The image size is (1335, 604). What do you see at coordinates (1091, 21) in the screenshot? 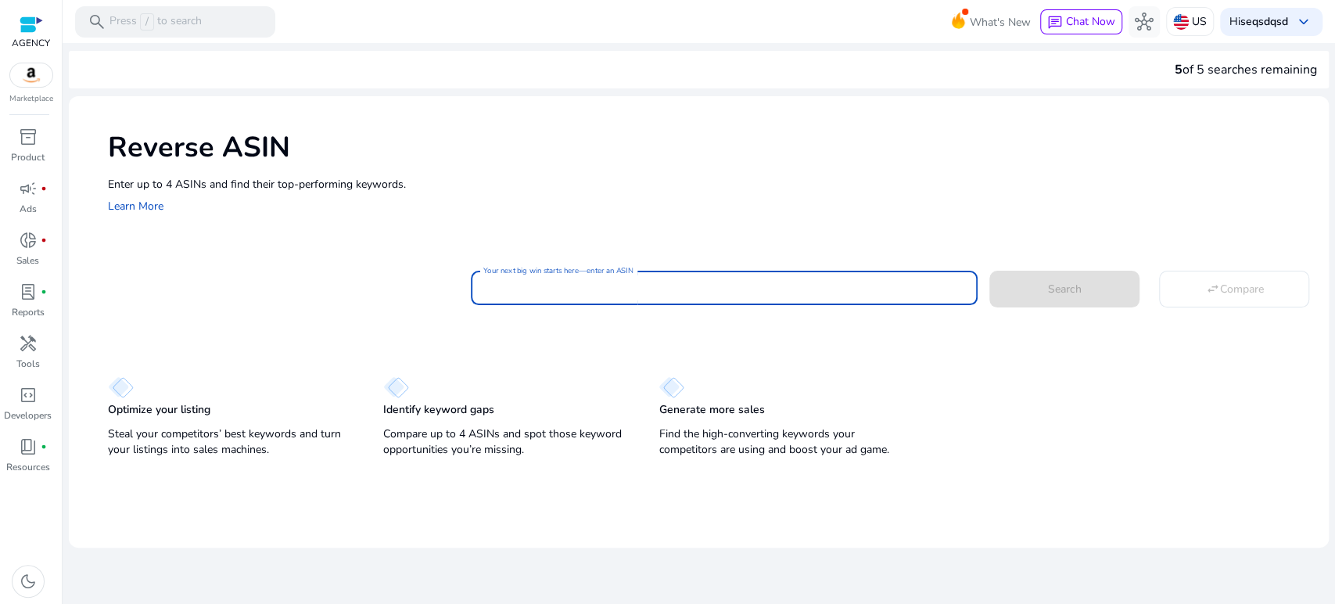
I see `span: Chat Now` at bounding box center [1091, 21].